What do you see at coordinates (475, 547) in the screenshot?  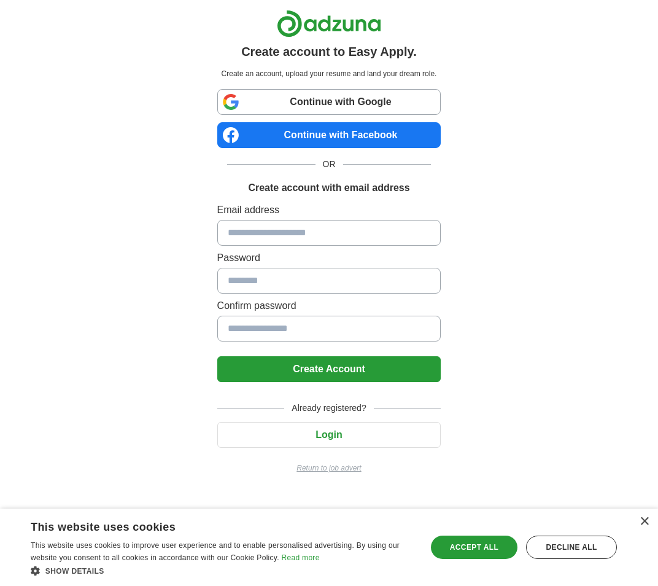 I see `div: Accept all` at bounding box center [475, 547].